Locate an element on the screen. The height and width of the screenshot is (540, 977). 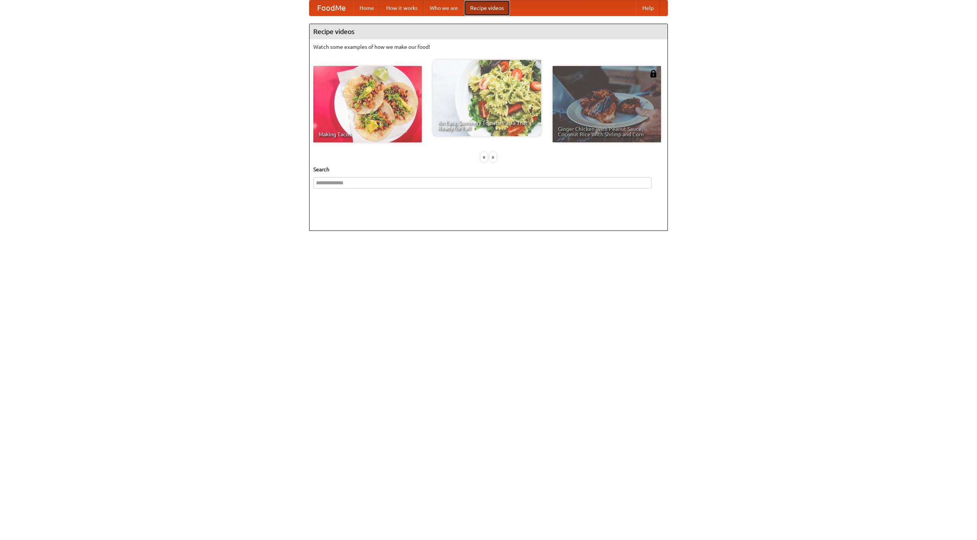
a: Making Tacos is located at coordinates (368, 104).